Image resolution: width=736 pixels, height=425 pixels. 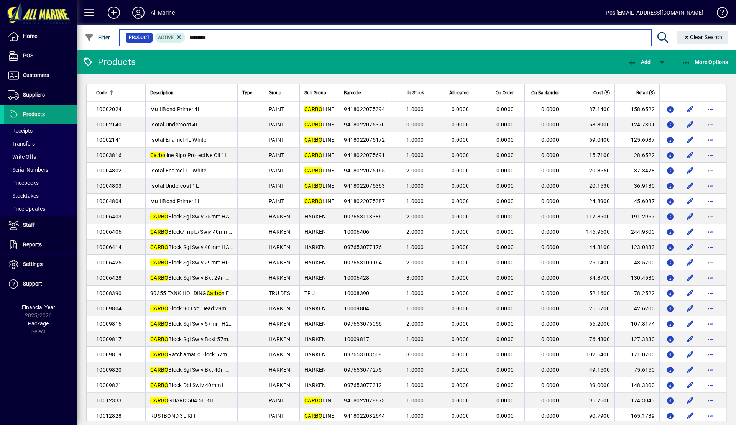 What do you see at coordinates (601, 93) in the screenshot?
I see `span: Cost ($)` at bounding box center [601, 93].